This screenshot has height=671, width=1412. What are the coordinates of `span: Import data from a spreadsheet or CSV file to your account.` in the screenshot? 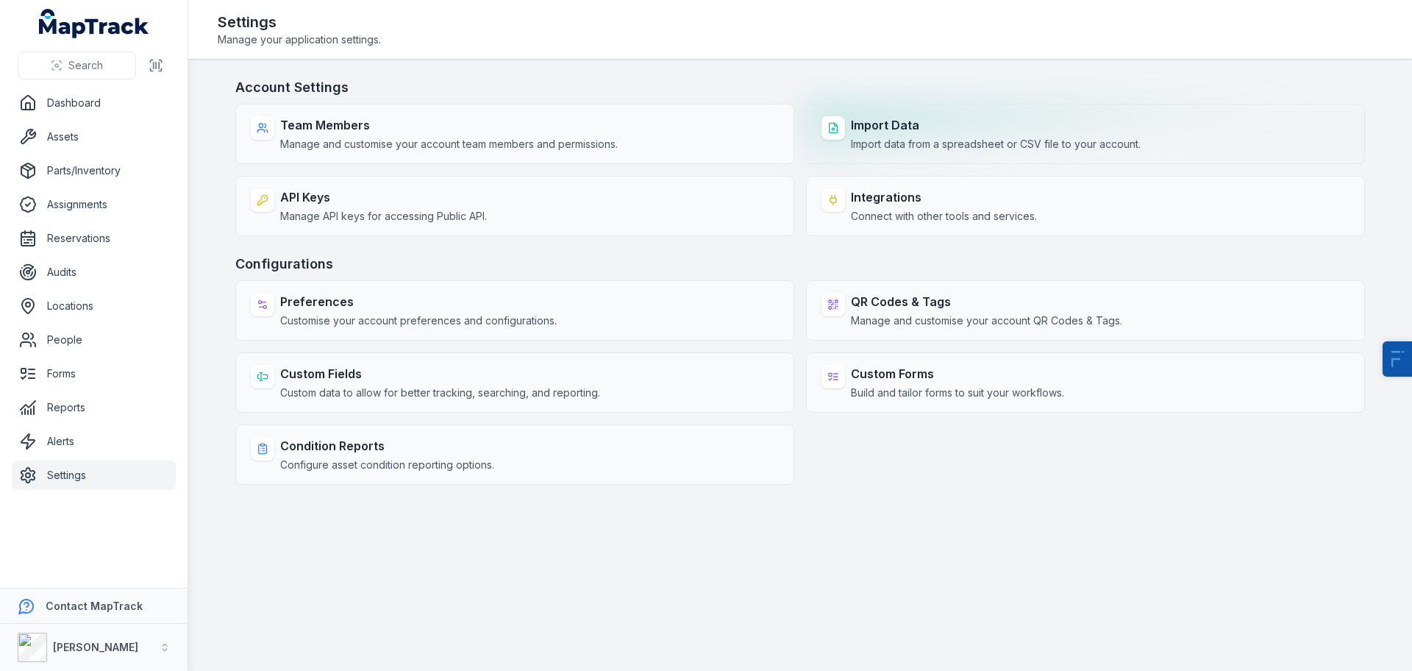 It's located at (996, 144).